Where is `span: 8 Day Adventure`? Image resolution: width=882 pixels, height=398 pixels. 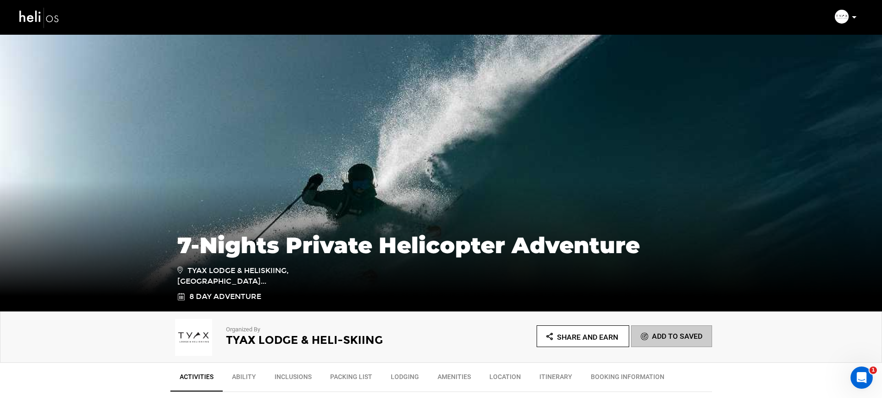
span: 8 Day Adventure is located at coordinates (225, 297).